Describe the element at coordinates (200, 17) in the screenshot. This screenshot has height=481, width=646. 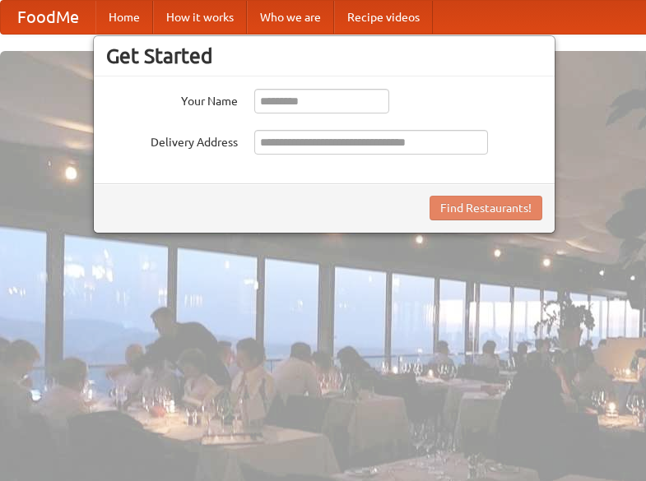
I see `a: How it works` at that location.